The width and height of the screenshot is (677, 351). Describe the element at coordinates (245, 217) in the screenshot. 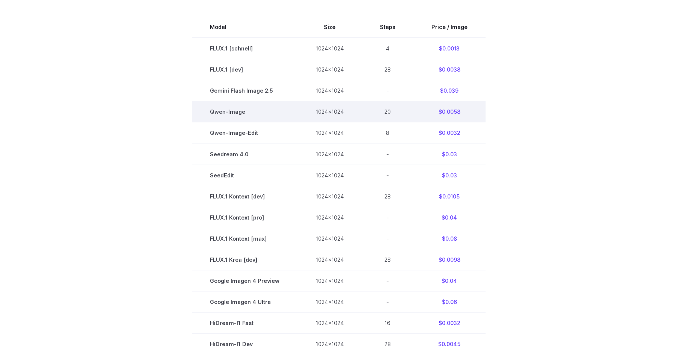

I see `td: FLUX.1 Kontext [pro]` at that location.